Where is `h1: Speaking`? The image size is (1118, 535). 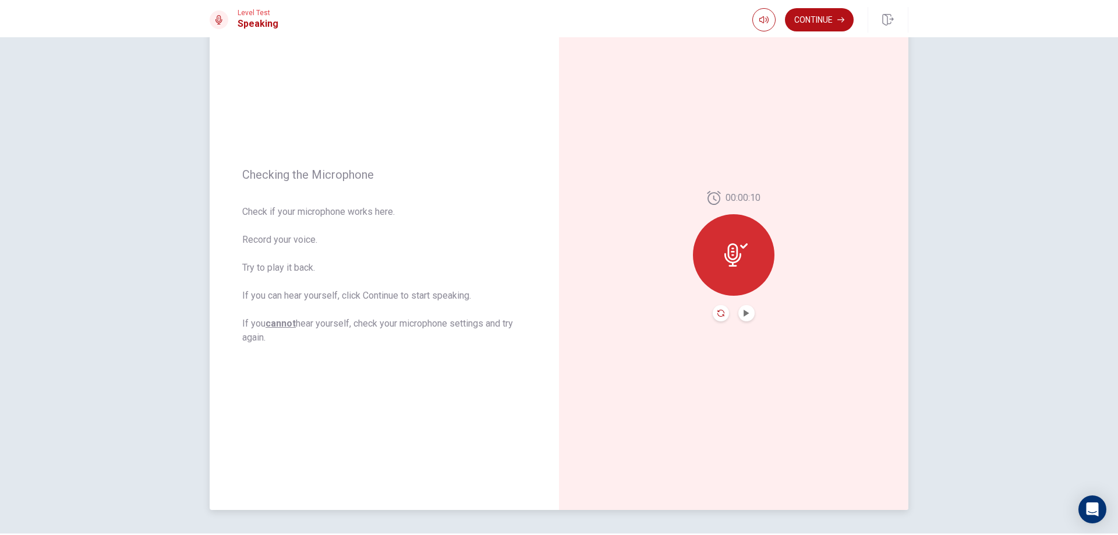
h1: Speaking is located at coordinates (258, 24).